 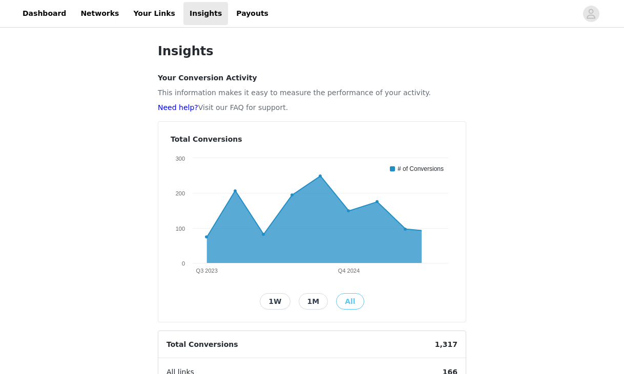 I want to click on text: Q3 2023, so click(x=207, y=271).